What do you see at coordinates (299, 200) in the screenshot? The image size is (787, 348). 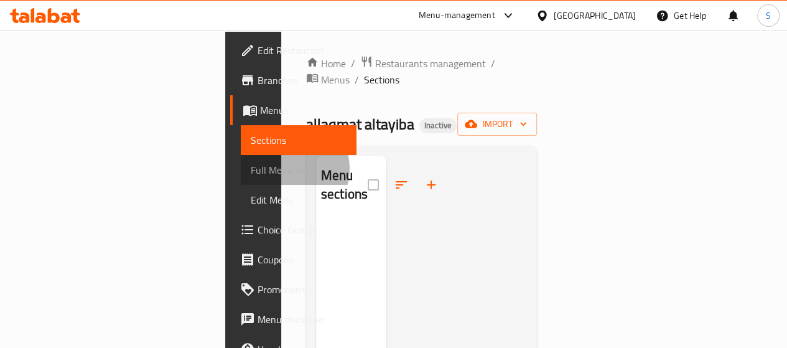 I see `span: Edit Menu` at bounding box center [299, 200].